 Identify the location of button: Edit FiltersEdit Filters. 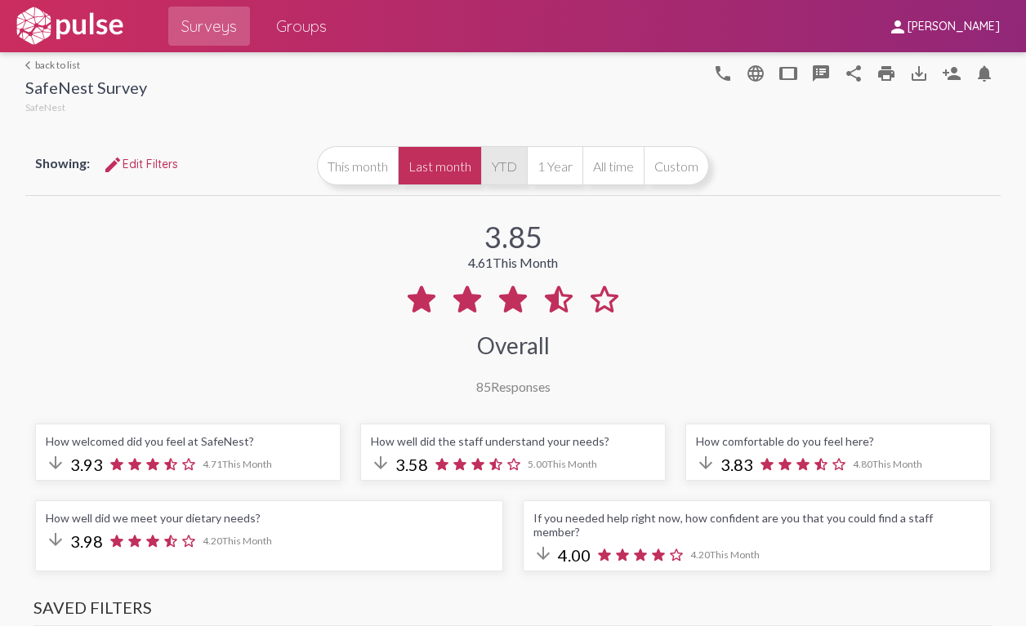
(140, 164).